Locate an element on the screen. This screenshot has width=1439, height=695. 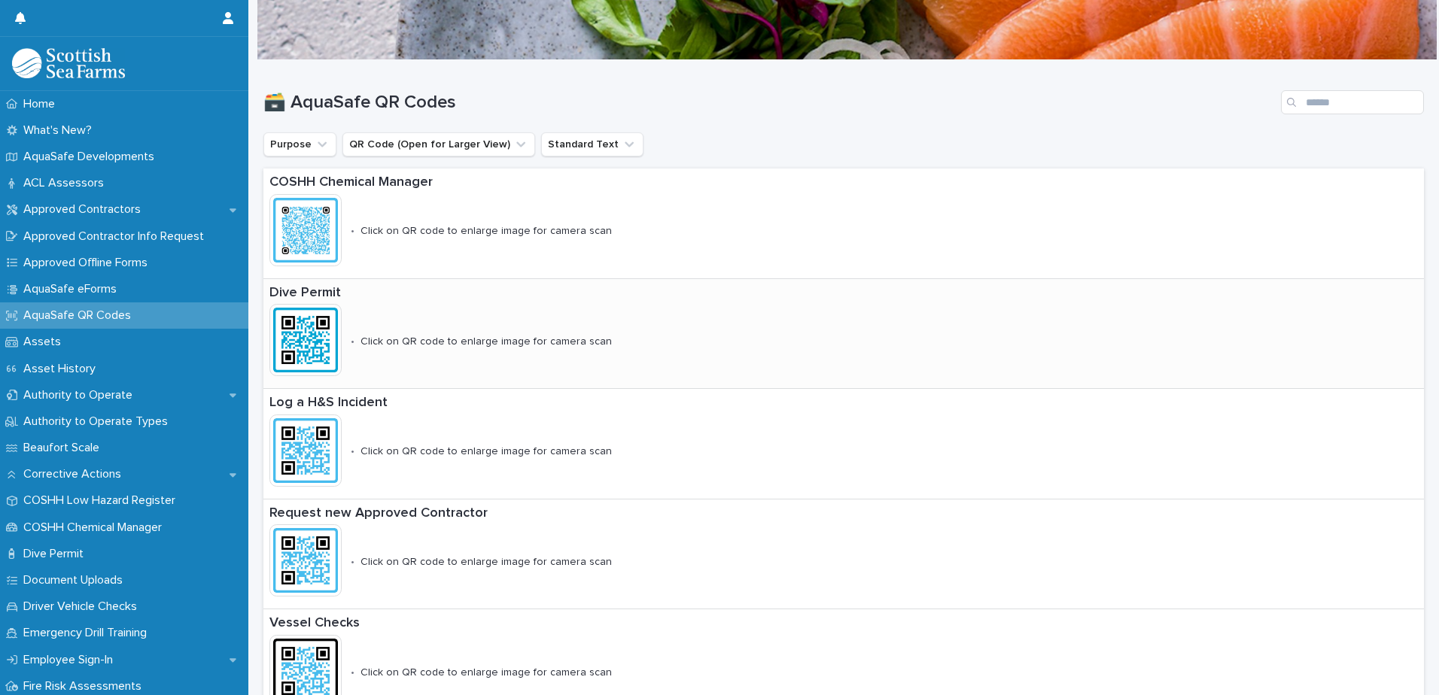
a: Log a H&S Incident•Click on QR code to enlarge image for camera scan is located at coordinates (843, 444).